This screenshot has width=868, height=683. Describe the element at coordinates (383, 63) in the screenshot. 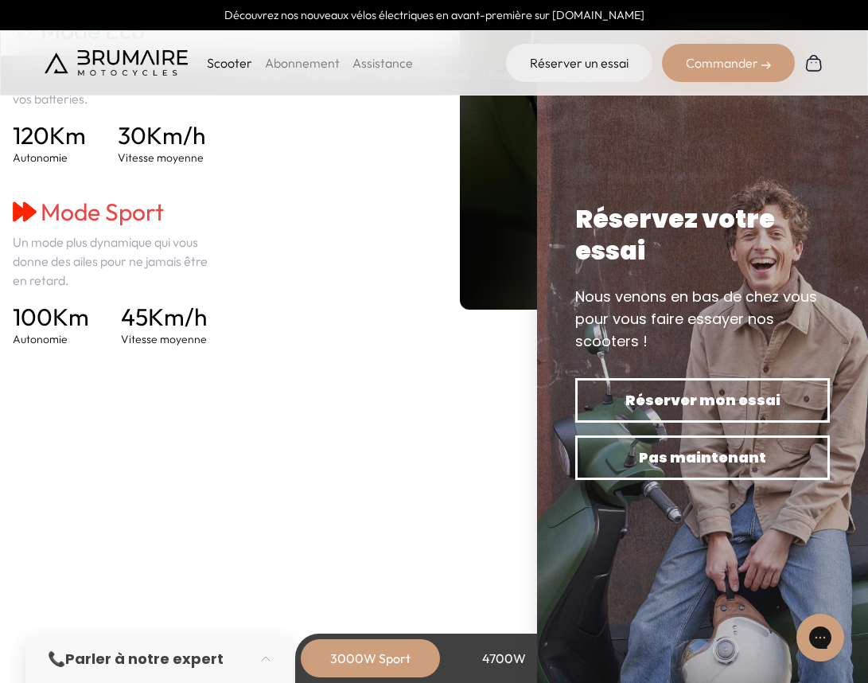

I see `a: Assistance` at that location.